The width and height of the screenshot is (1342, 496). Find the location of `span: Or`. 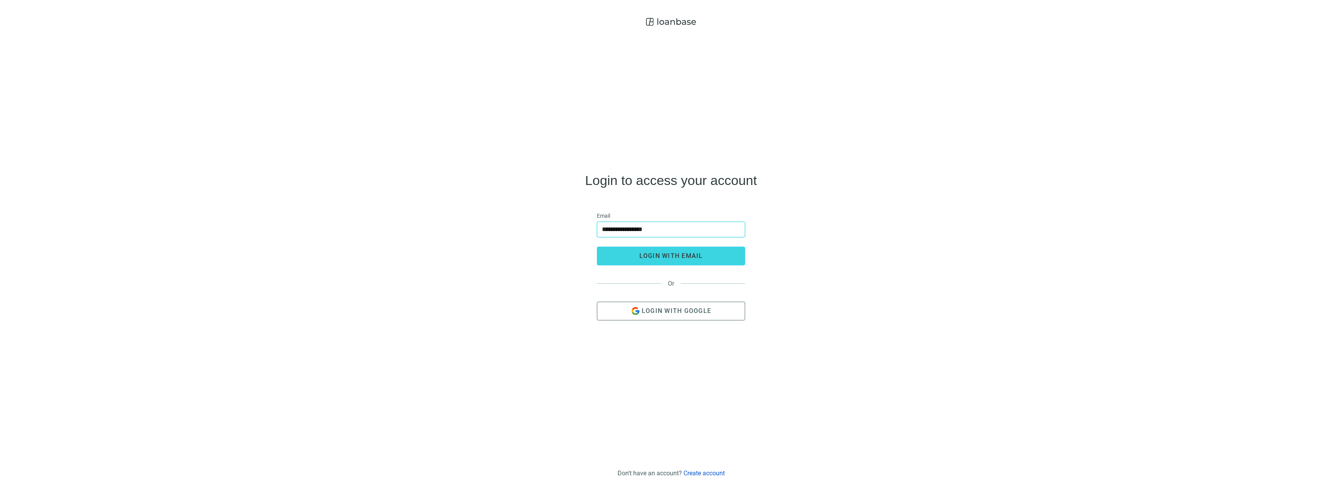

span: Or is located at coordinates (671, 283).